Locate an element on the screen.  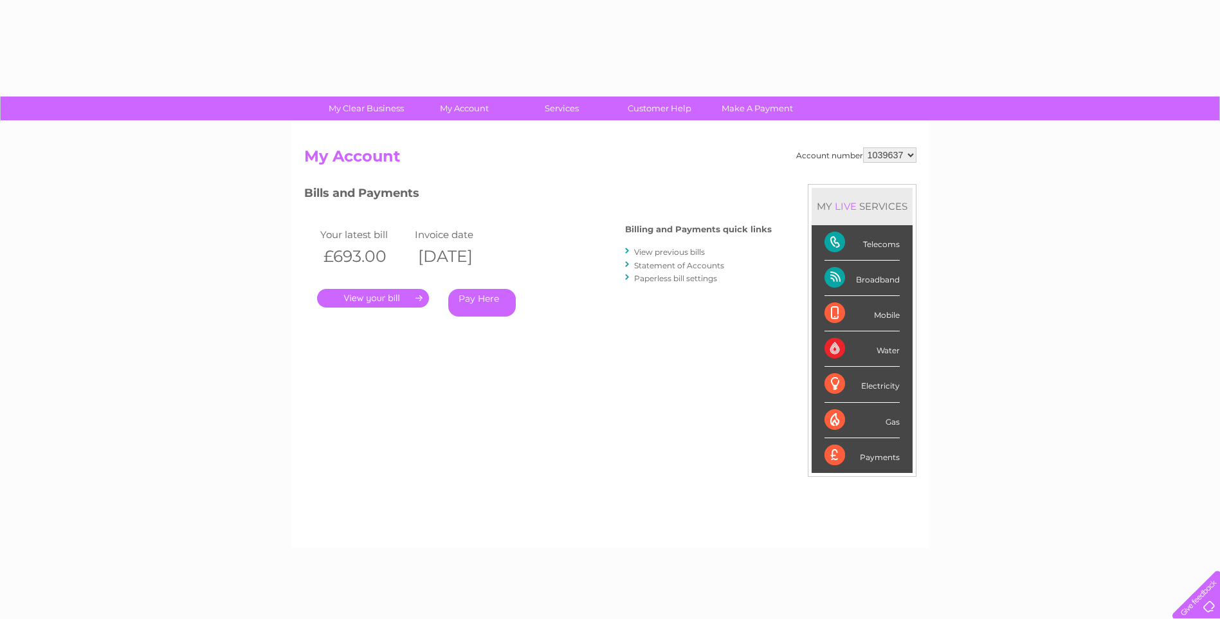
div: Telecoms is located at coordinates (862, 242).